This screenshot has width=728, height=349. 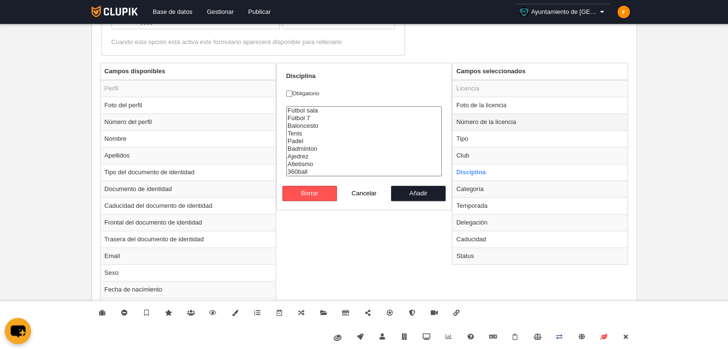 What do you see at coordinates (188, 155) in the screenshot?
I see `td: Apellidos` at bounding box center [188, 155].